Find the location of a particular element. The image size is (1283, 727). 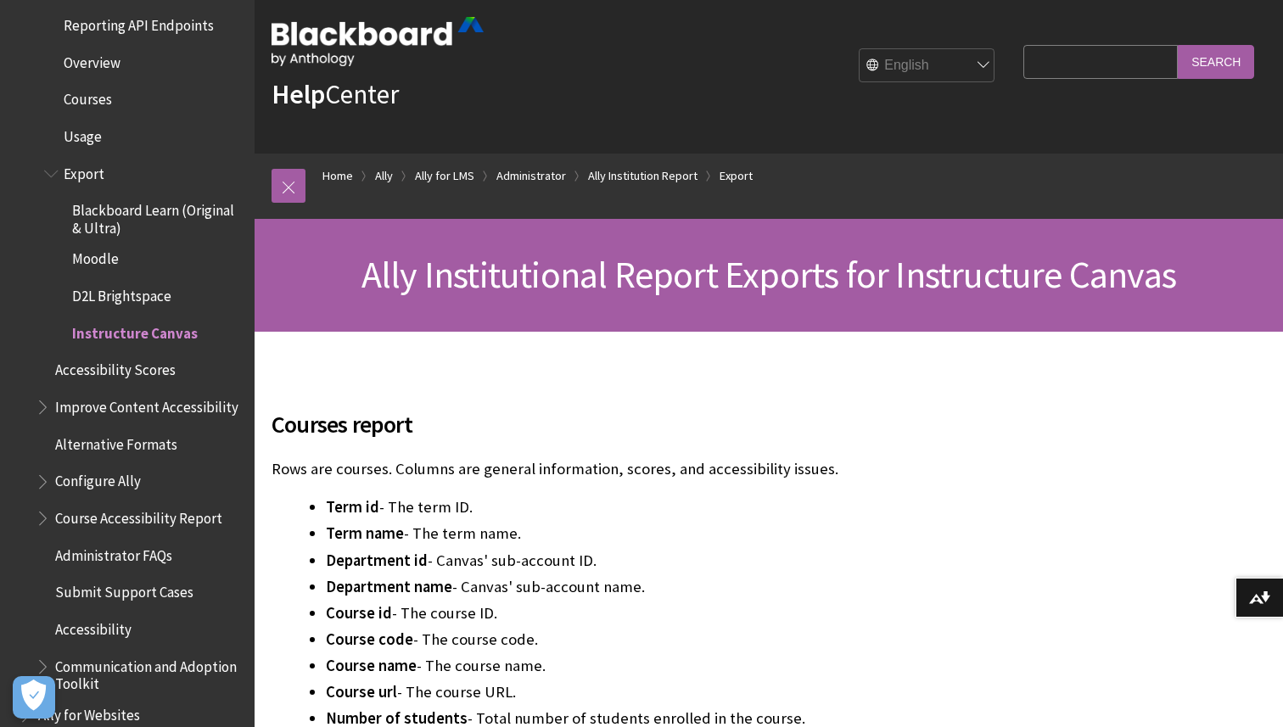

span: Moodle is located at coordinates (95, 256).